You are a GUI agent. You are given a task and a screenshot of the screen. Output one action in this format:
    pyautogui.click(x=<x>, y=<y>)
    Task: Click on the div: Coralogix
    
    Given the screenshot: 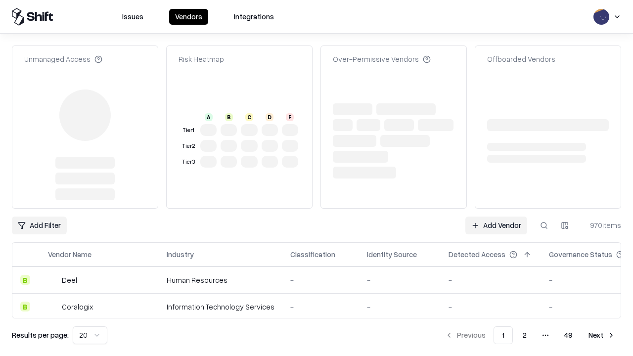 What is the action you would take?
    pyautogui.click(x=77, y=307)
    